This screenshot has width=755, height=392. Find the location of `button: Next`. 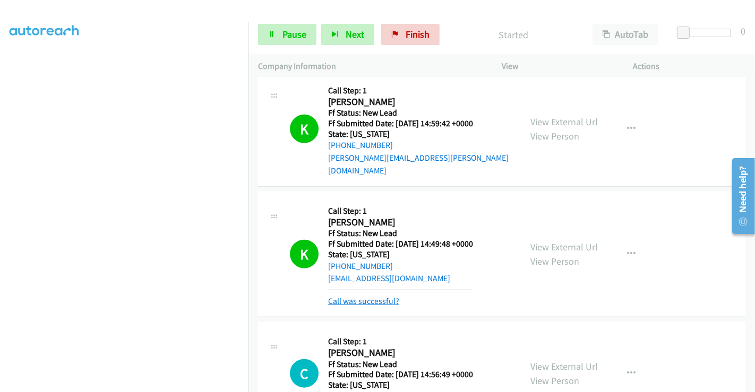

button: Next is located at coordinates (348, 35).